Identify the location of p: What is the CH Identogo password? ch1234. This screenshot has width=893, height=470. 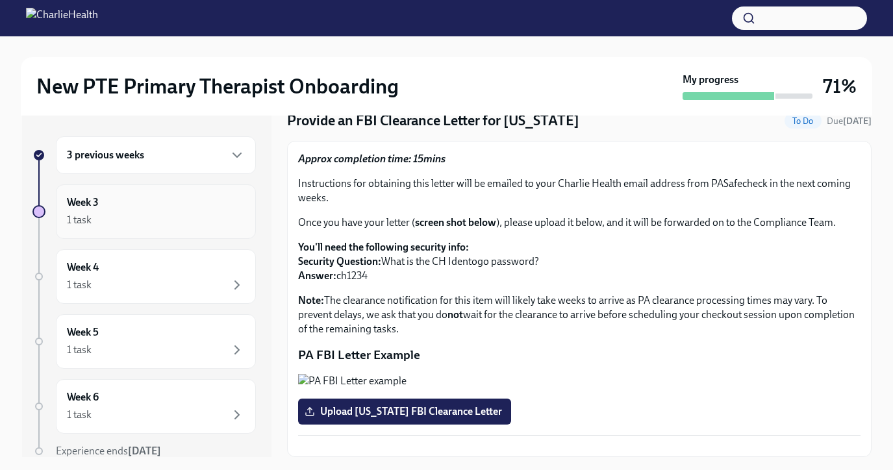
(579, 262).